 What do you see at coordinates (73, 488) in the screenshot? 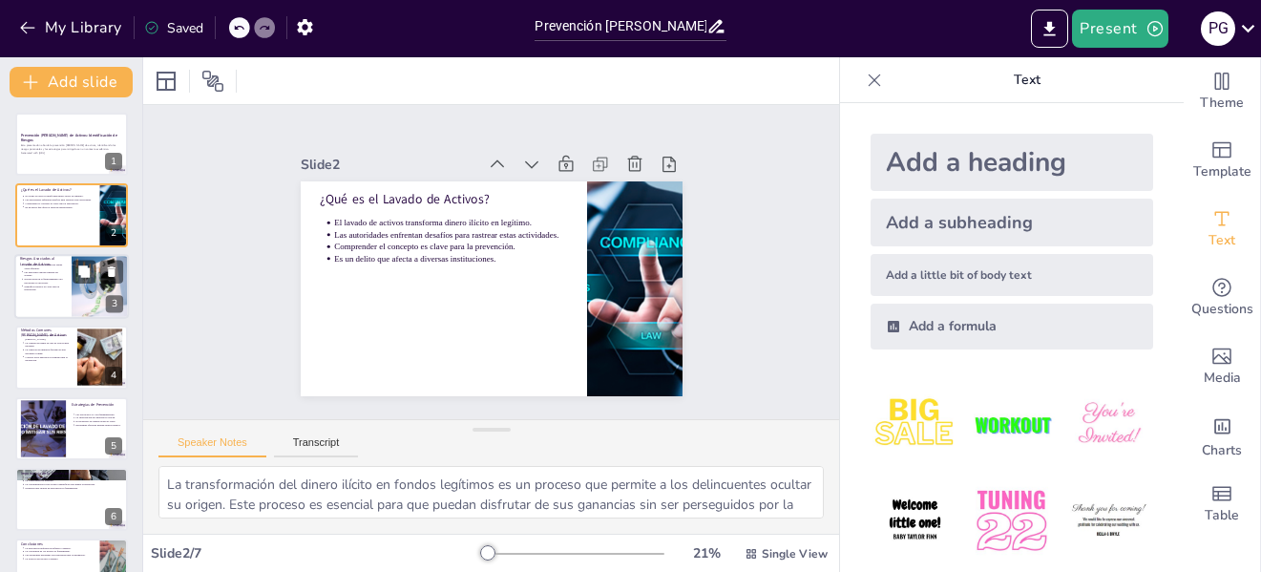
I see `p: Fomentar una cultura de prevención es fundamental.` at bounding box center [73, 488].